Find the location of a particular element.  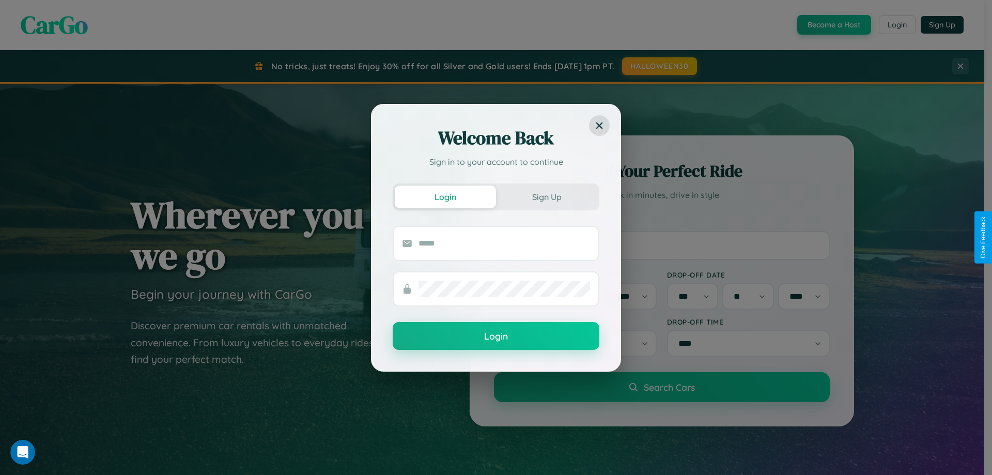

p: Sign in to your account to continue is located at coordinates (496, 162).